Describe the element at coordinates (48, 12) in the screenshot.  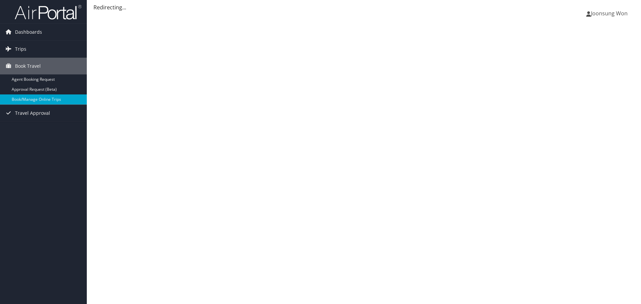
I see `img: airportal-logo.png` at that location.